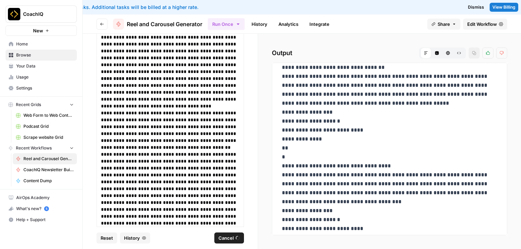 Image resolution: width=521 pixels, height=249 pixels. I want to click on a: Podcast Grid, so click(45, 126).